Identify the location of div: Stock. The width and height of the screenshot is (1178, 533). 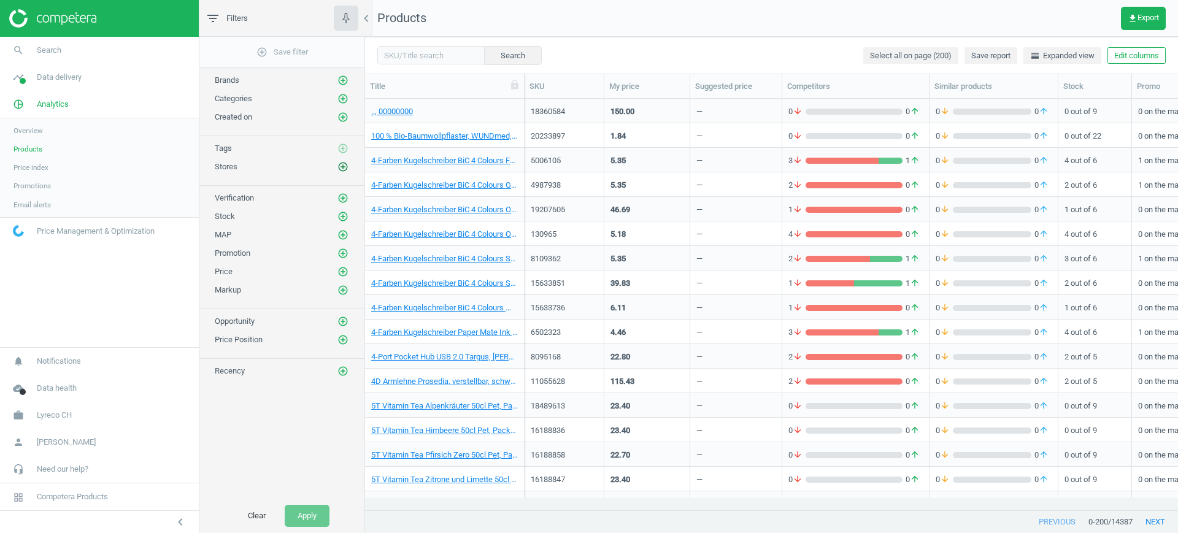
(1094, 86).